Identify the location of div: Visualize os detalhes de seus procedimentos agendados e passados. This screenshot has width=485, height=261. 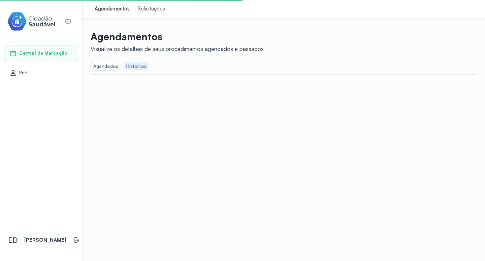
(177, 49).